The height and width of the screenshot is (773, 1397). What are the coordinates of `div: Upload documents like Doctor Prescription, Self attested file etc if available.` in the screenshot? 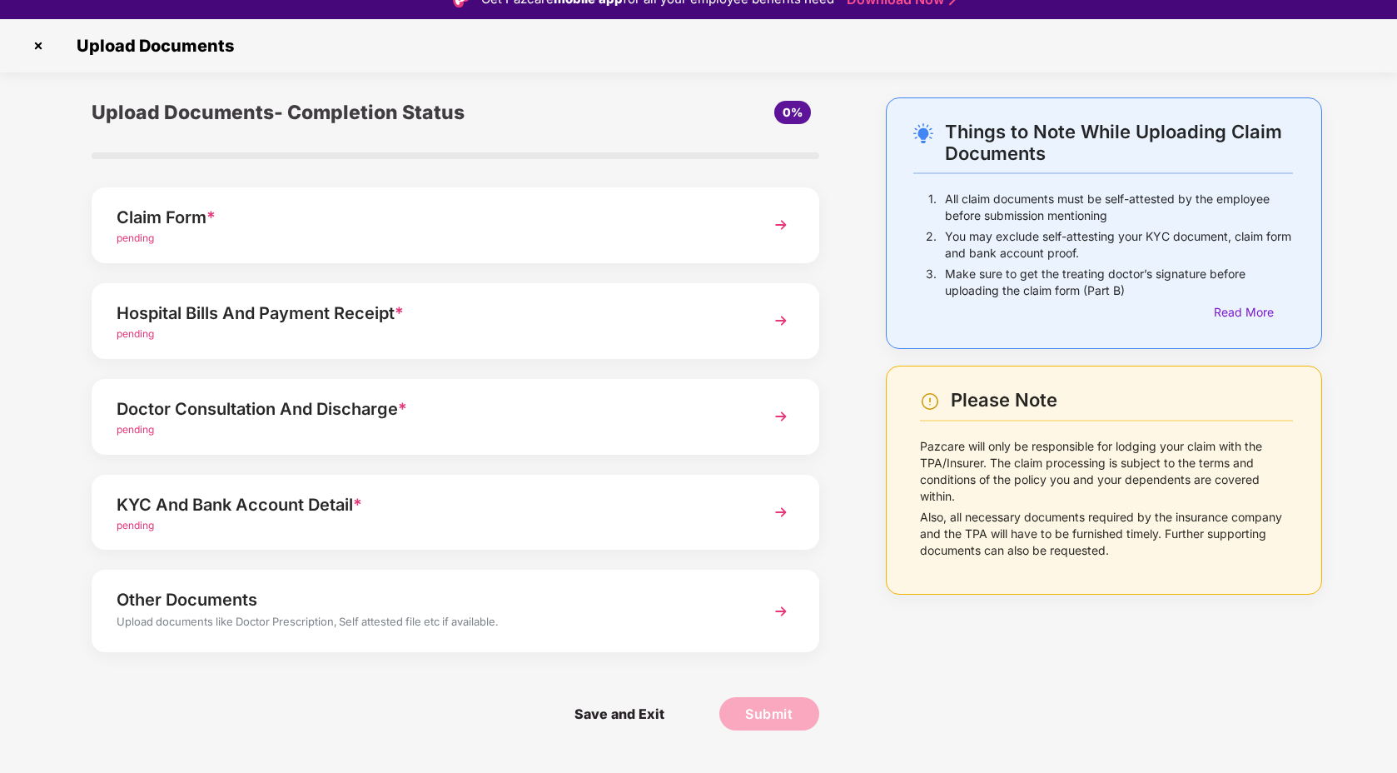 It's located at (427, 624).